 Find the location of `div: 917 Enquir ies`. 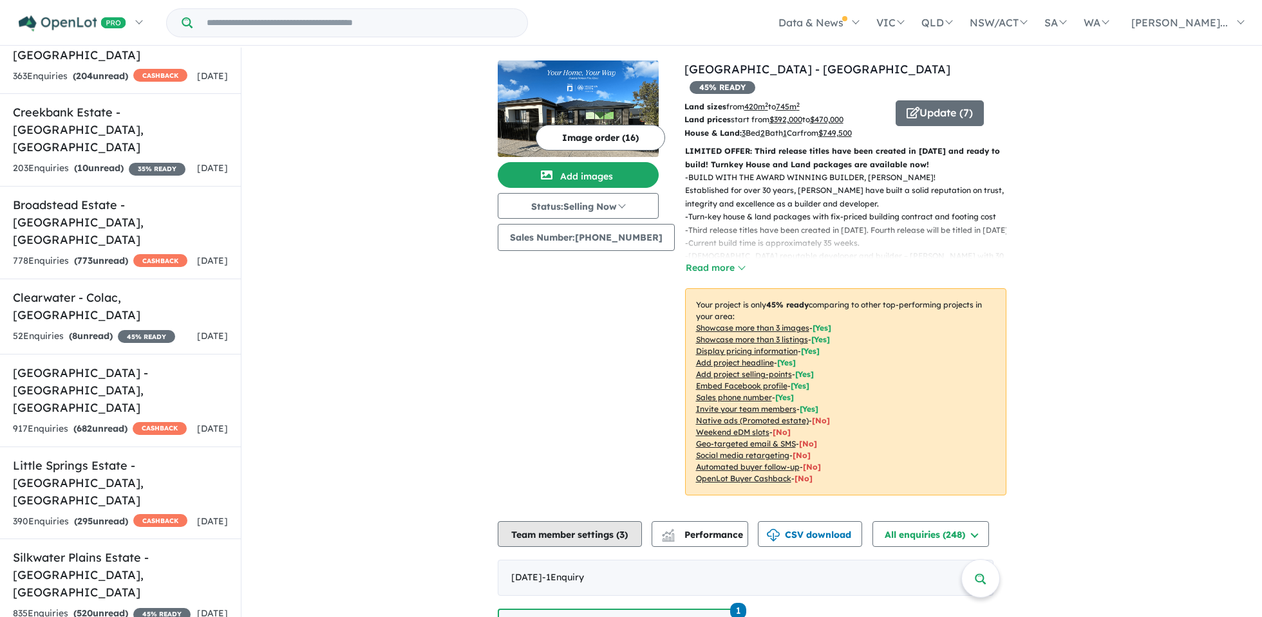

div: 917 Enquir ies is located at coordinates (100, 429).